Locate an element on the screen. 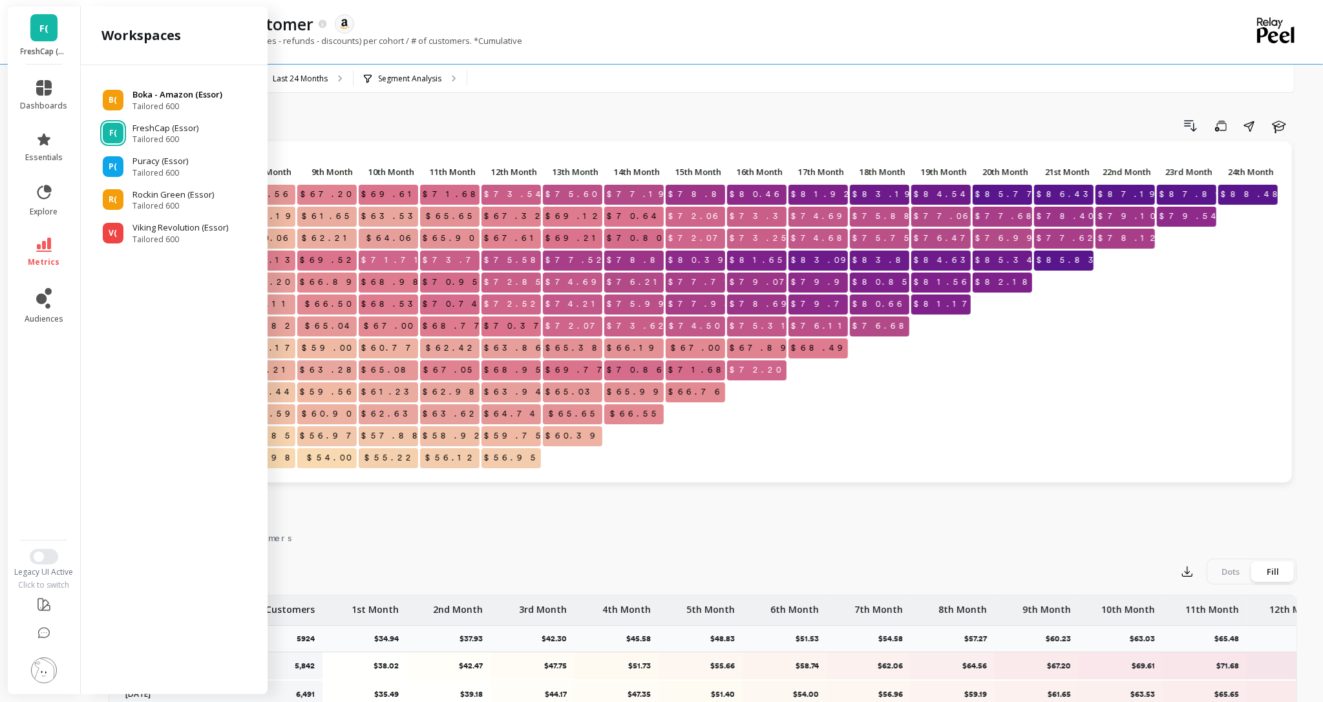  span: $72.85 is located at coordinates (514, 282).